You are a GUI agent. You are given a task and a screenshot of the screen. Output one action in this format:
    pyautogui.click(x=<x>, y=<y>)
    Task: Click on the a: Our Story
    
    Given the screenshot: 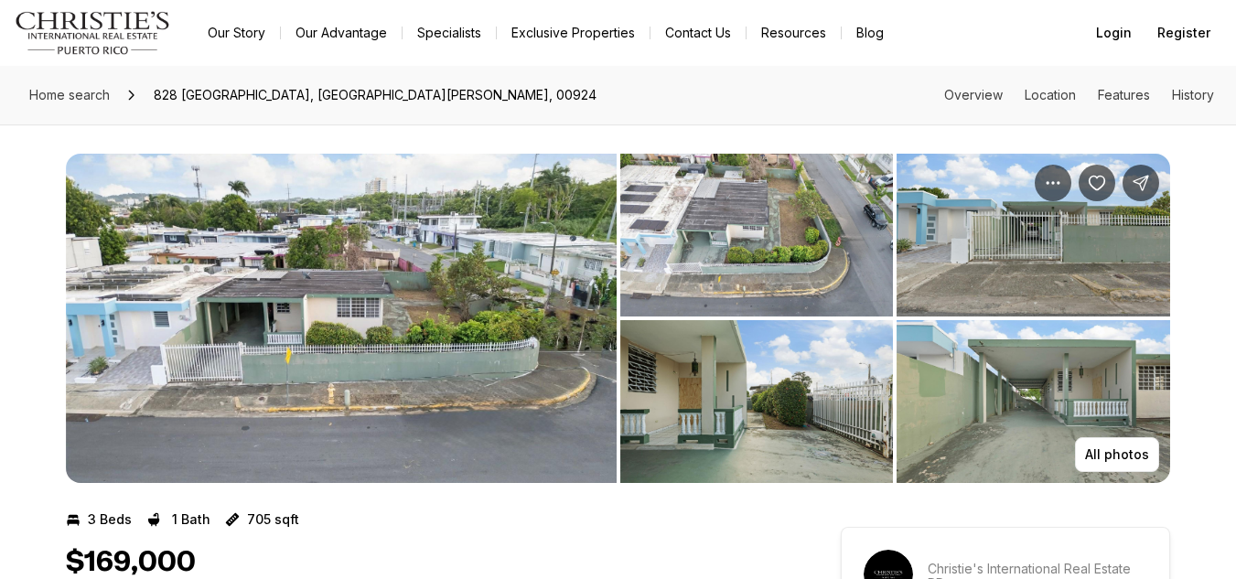 What is the action you would take?
    pyautogui.click(x=236, y=33)
    